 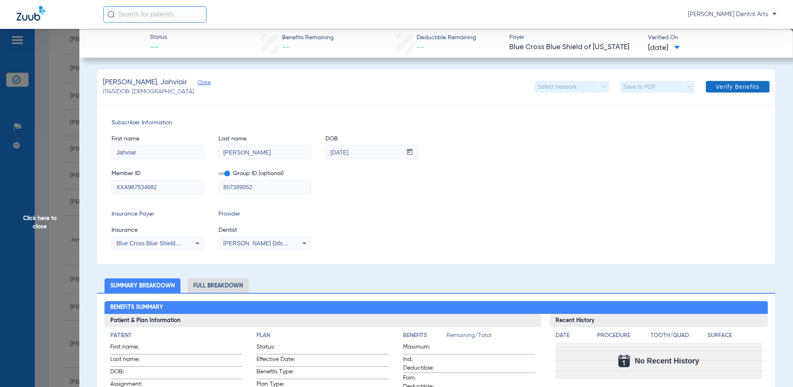 What do you see at coordinates (446, 38) in the screenshot?
I see `span: Deductible Remaining` at bounding box center [446, 38].